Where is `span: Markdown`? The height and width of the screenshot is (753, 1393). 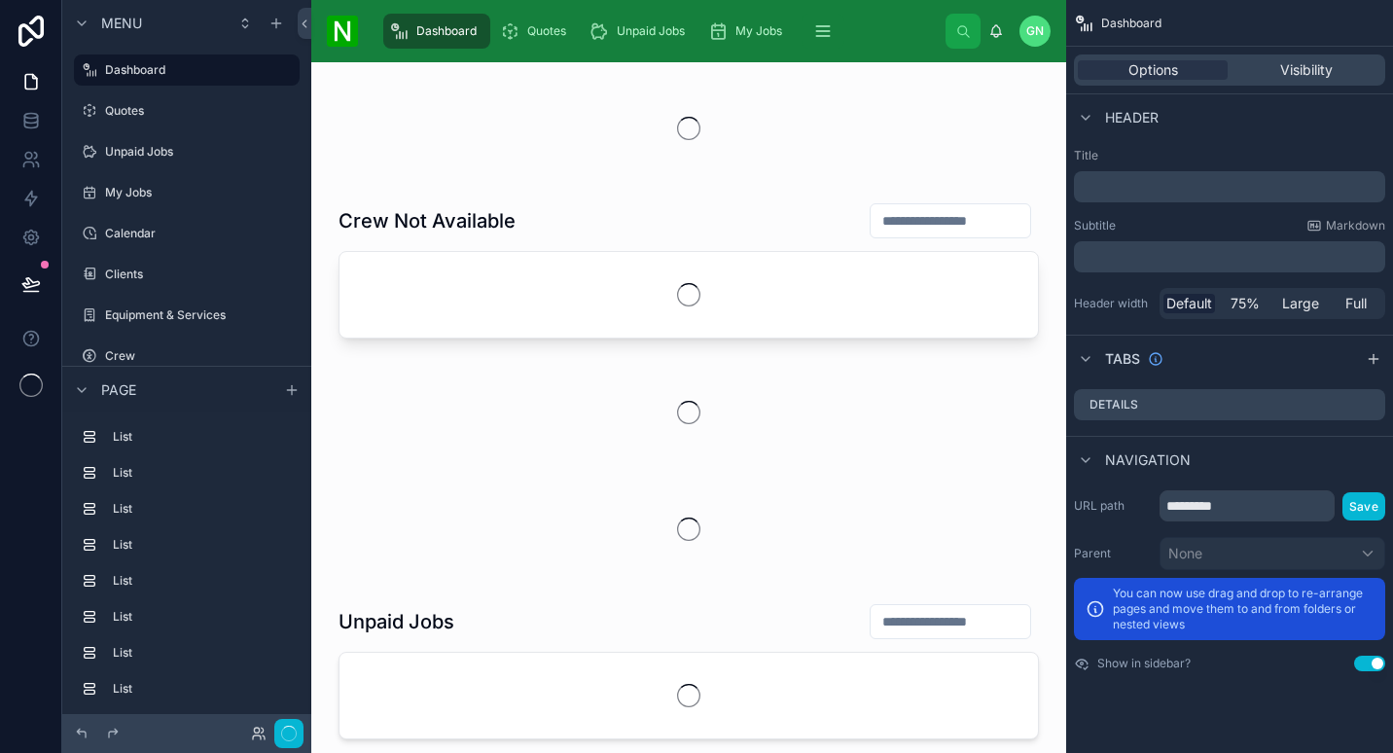 span: Markdown is located at coordinates (1355, 226).